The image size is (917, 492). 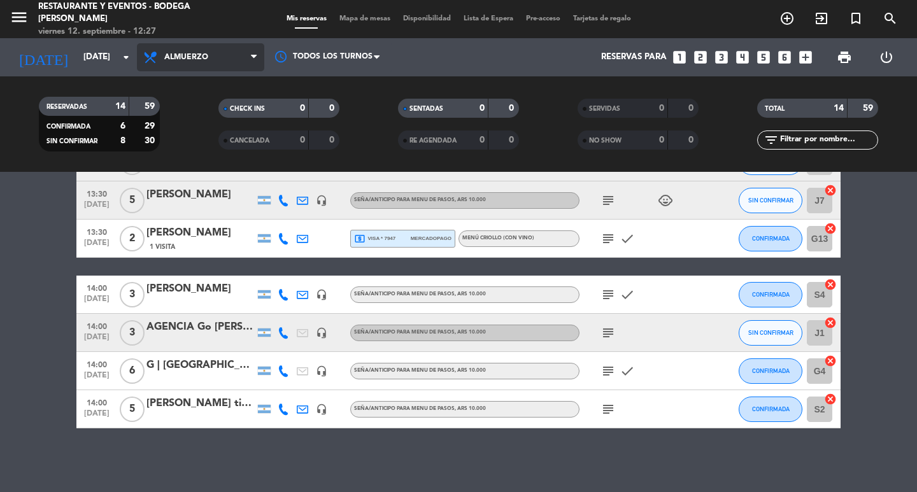 What do you see at coordinates (427, 18) in the screenshot?
I see `span: Disponibilidad` at bounding box center [427, 18].